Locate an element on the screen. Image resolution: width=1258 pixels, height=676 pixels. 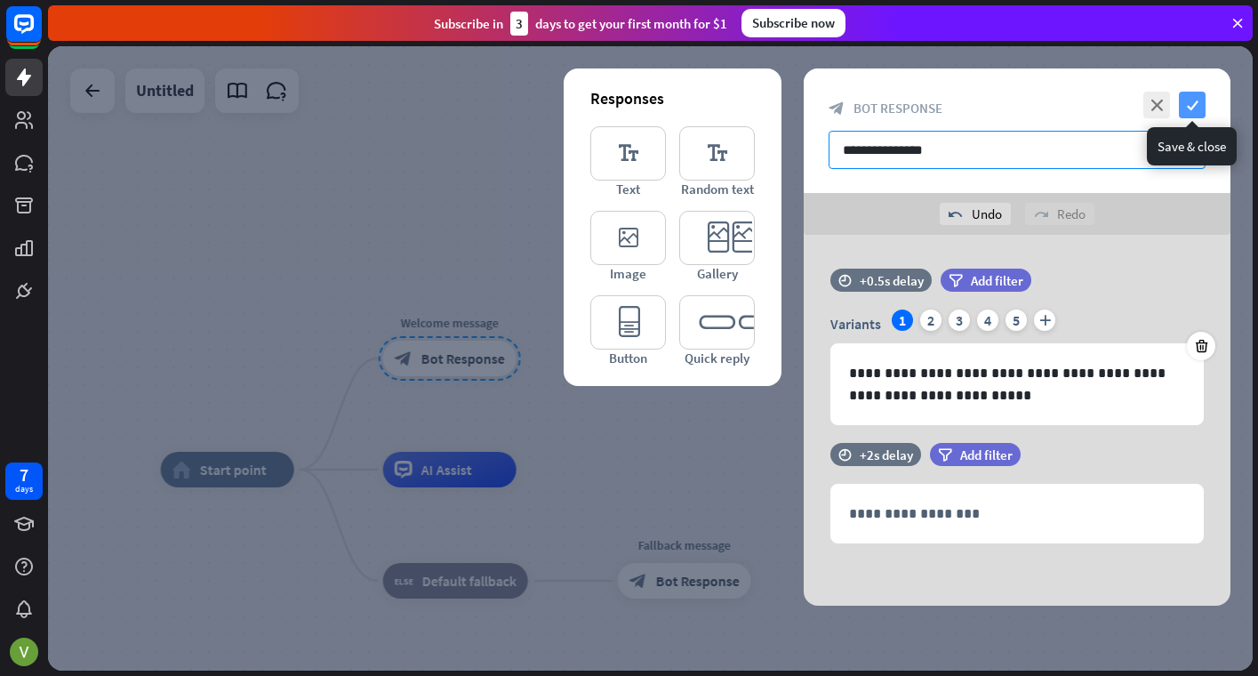
div: days is located at coordinates (24, 489).